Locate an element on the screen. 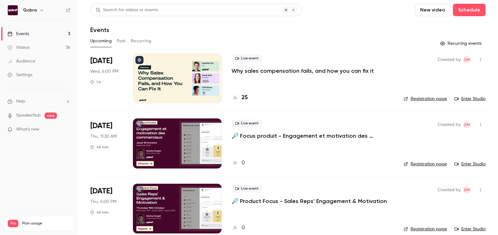 This screenshot has height=235, width=498. div: Oct 16 Thu, 6:00 PM (Europe/Paris) is located at coordinates (106, 209).